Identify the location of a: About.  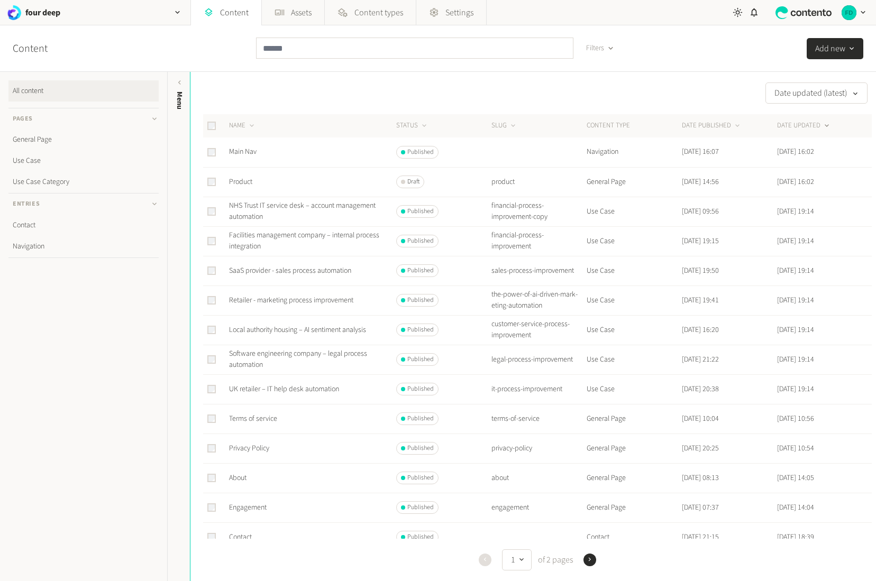
(237, 478).